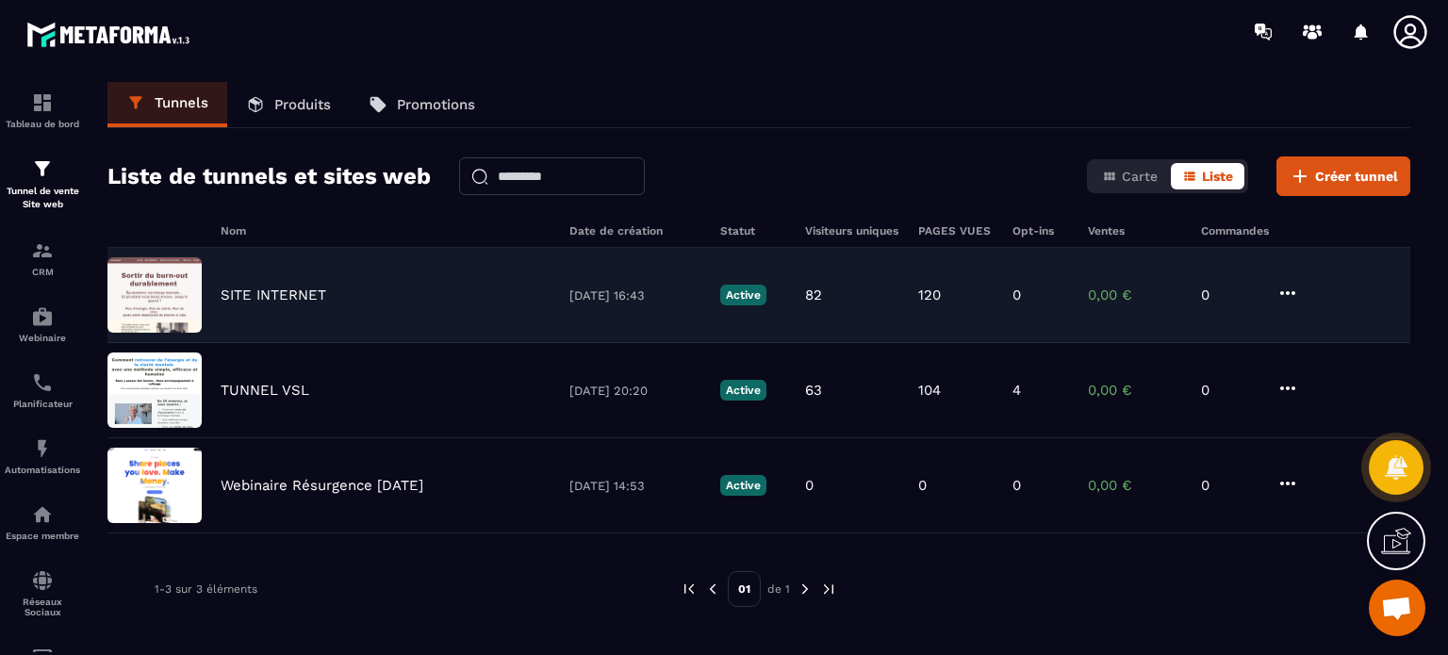  What do you see at coordinates (744, 589) in the screenshot?
I see `p: 01` at bounding box center [744, 589].